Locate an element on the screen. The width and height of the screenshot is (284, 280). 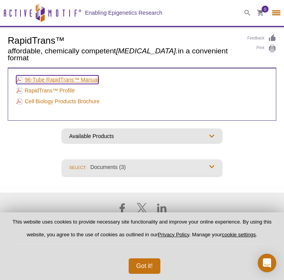
a: Feedback is located at coordinates (262, 38).